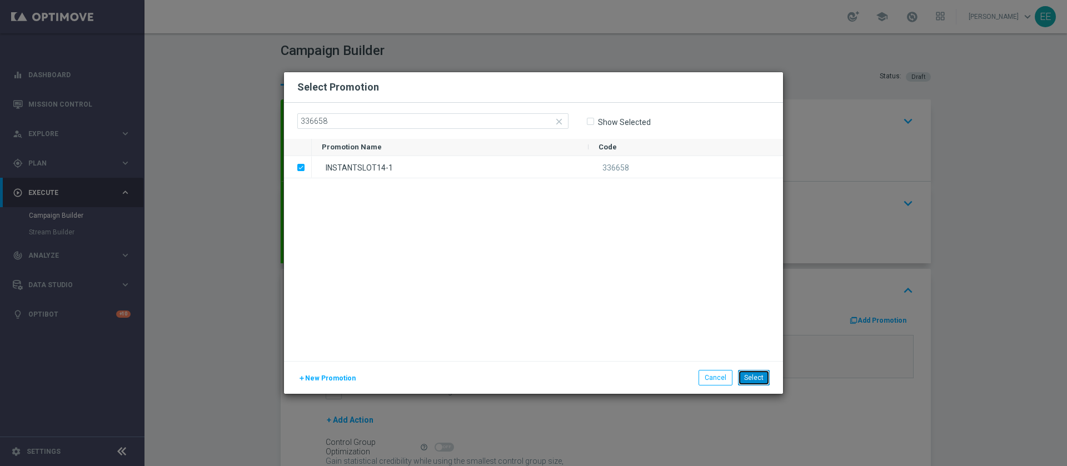  Describe the element at coordinates (433, 121) in the screenshot. I see `input: Search by Promotion name or Promo code` at that location.